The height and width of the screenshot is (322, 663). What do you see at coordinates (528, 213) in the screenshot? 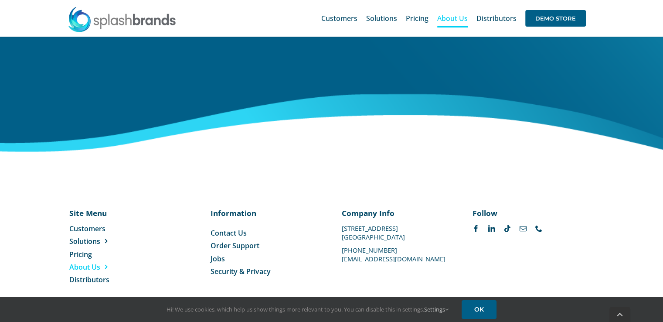
I see `p: Follow` at bounding box center [528, 213].